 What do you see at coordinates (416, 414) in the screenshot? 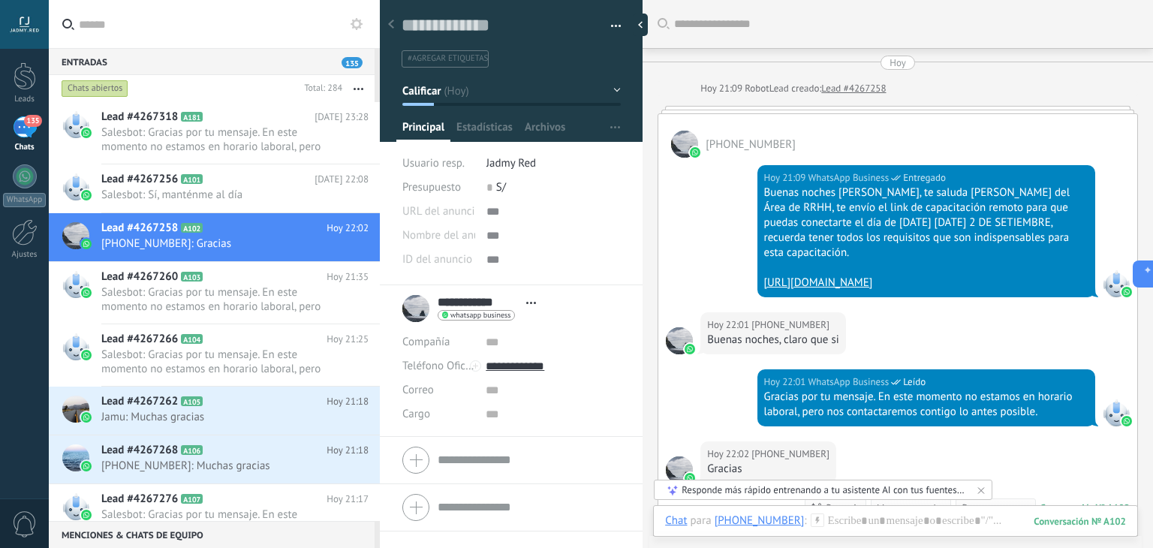
I see `span: Cargo` at bounding box center [416, 414].